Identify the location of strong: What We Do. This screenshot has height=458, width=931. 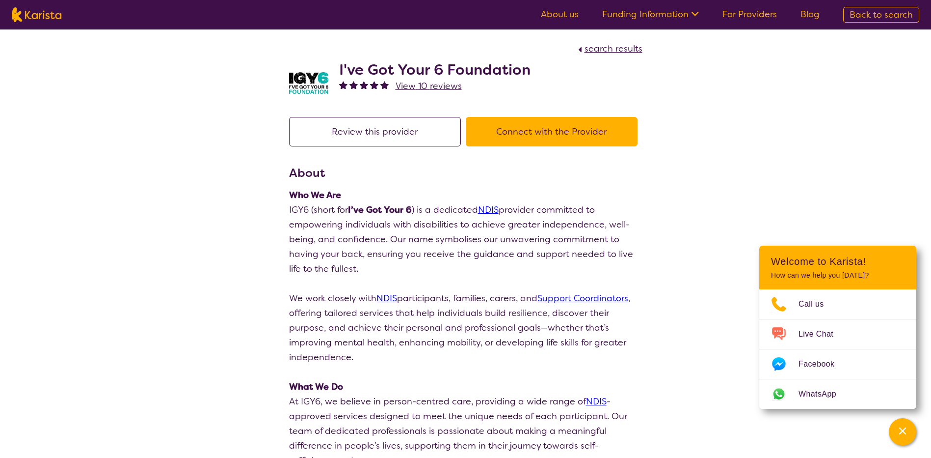
(316, 386).